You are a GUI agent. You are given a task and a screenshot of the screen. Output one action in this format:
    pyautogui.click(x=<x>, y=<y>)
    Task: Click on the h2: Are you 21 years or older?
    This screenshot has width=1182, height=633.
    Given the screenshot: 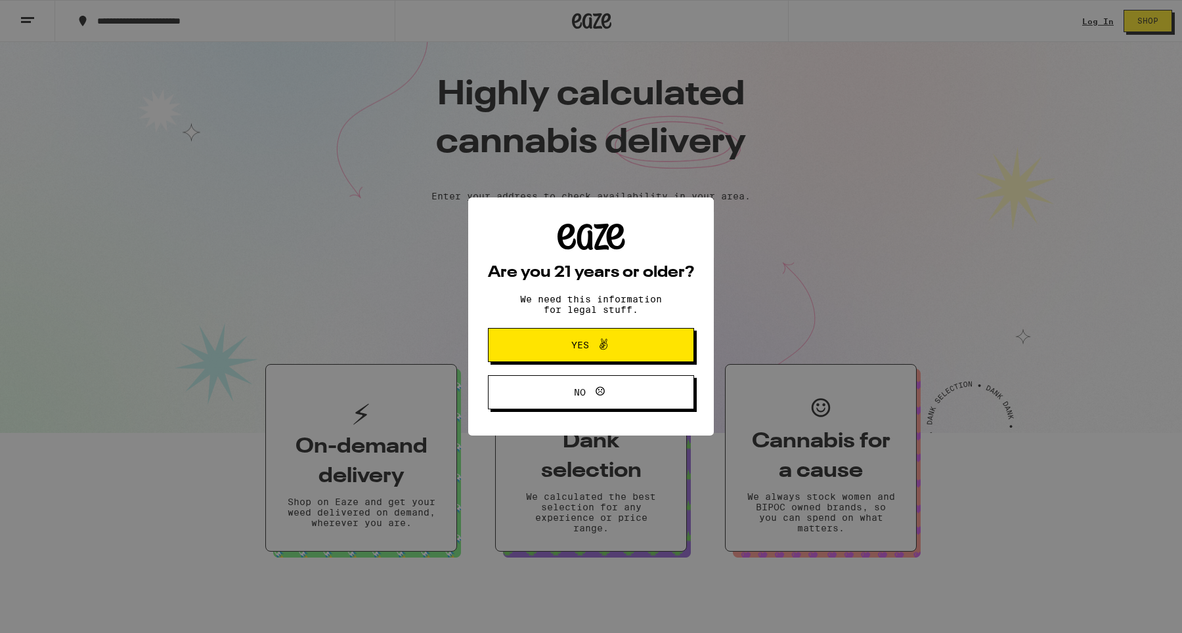 What is the action you would take?
    pyautogui.click(x=591, y=273)
    